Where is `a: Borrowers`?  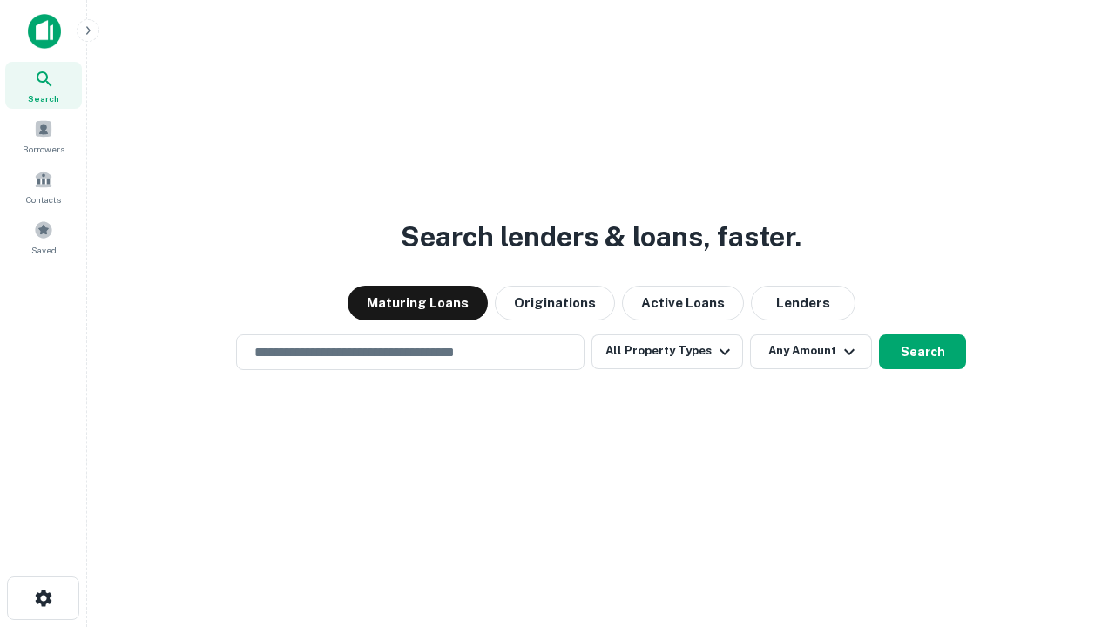 a: Borrowers is located at coordinates (44, 136).